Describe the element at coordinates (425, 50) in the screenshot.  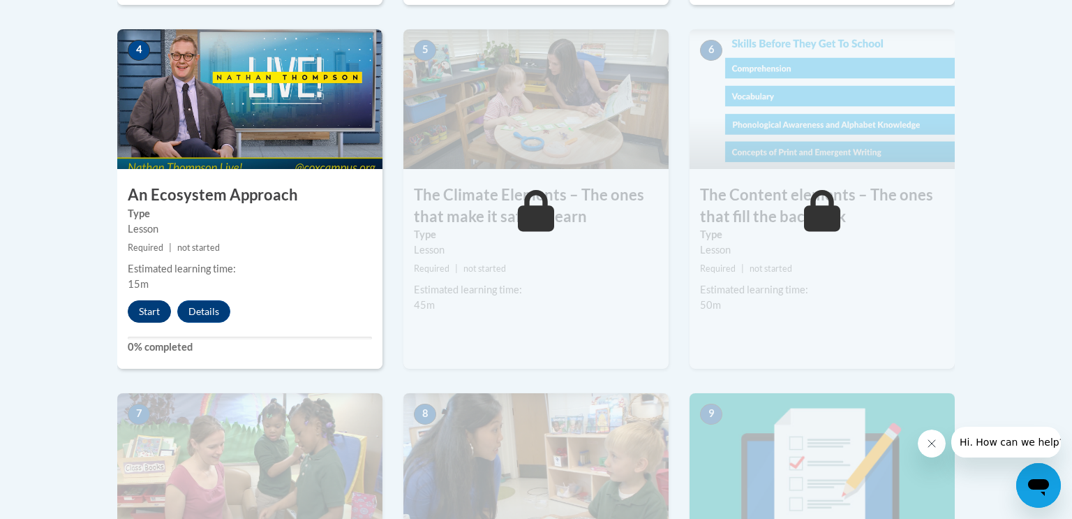
I see `span: 5` at that location.